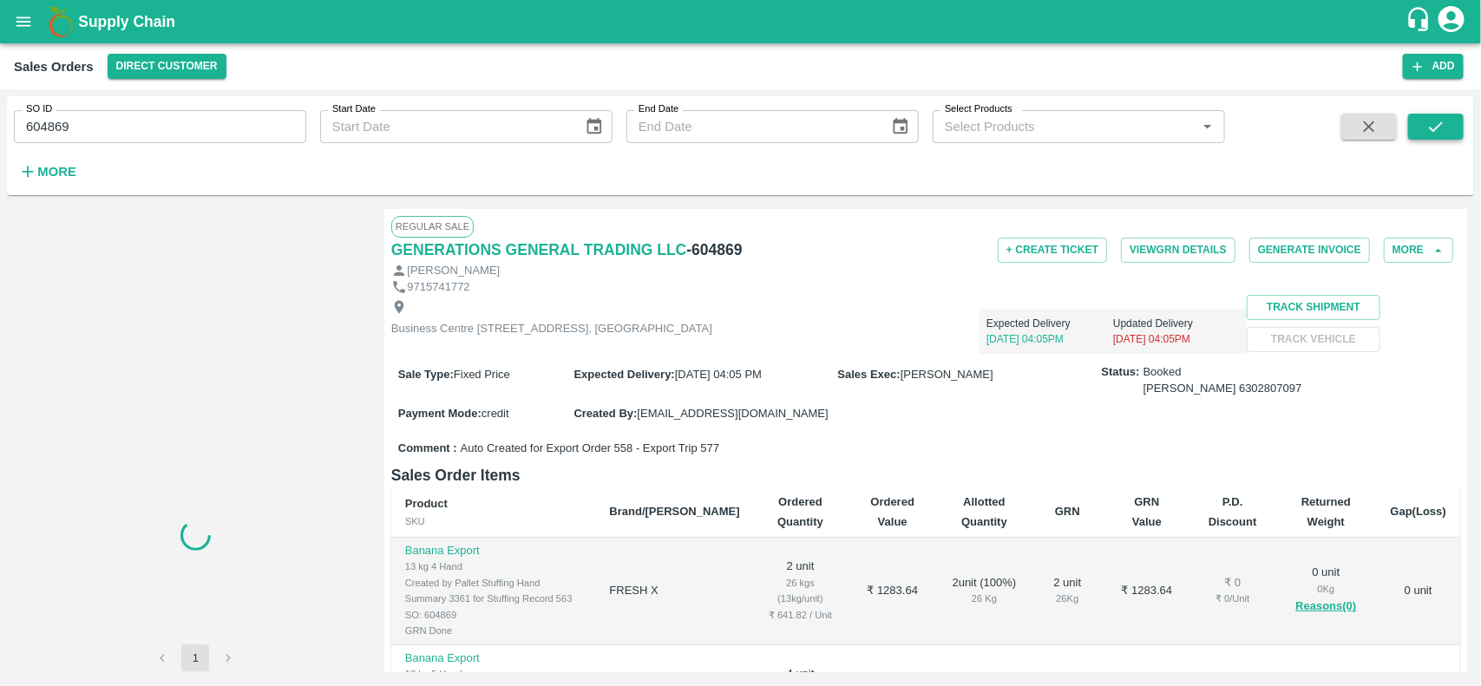  What do you see at coordinates (426, 503) in the screenshot?
I see `b: Product` at bounding box center [426, 503].